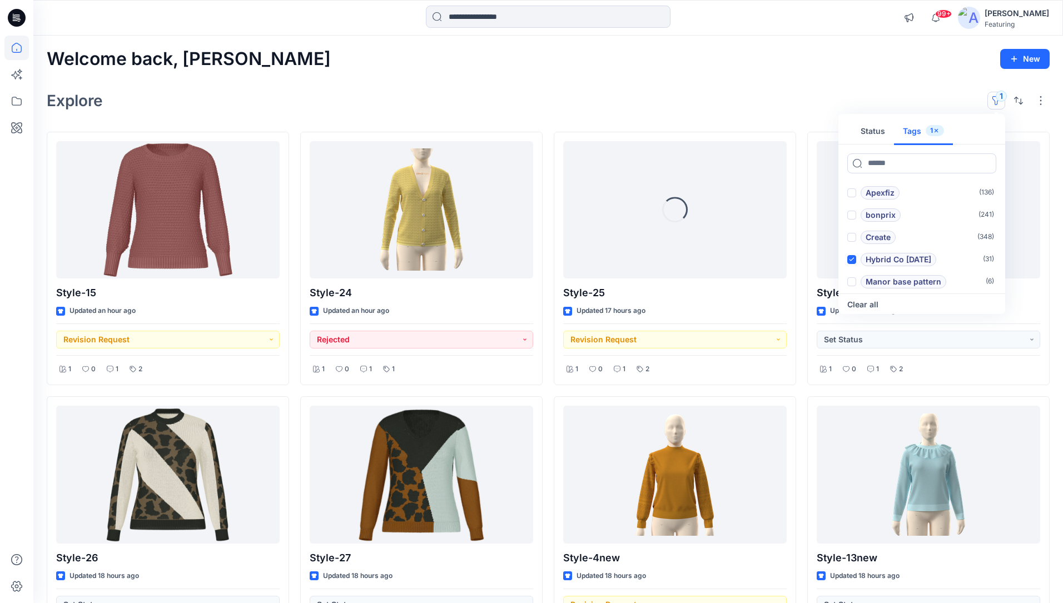  I want to click on p: Apexfiz, so click(880, 193).